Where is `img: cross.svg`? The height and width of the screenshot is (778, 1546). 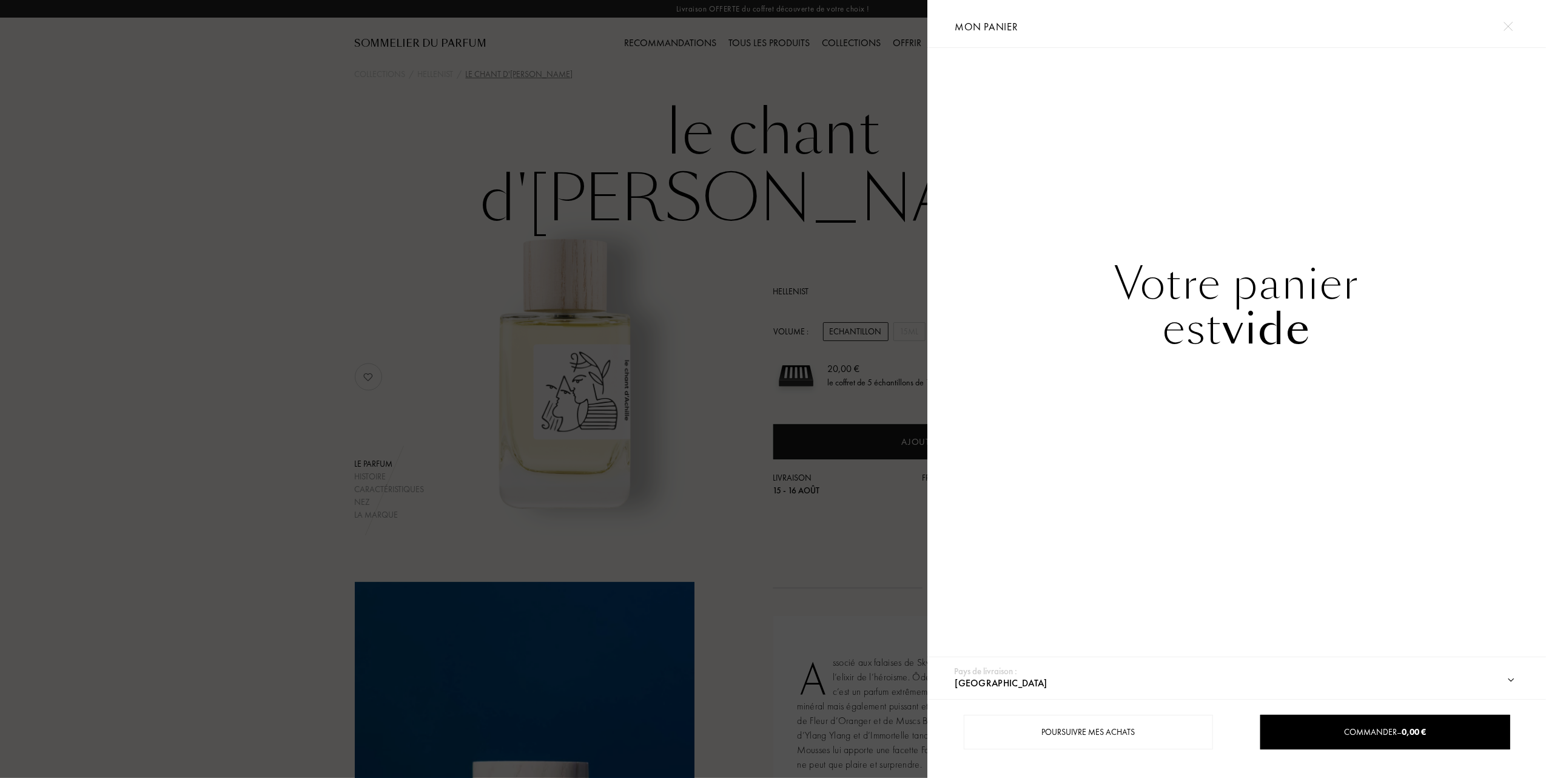
img: cross.svg is located at coordinates (1508, 26).